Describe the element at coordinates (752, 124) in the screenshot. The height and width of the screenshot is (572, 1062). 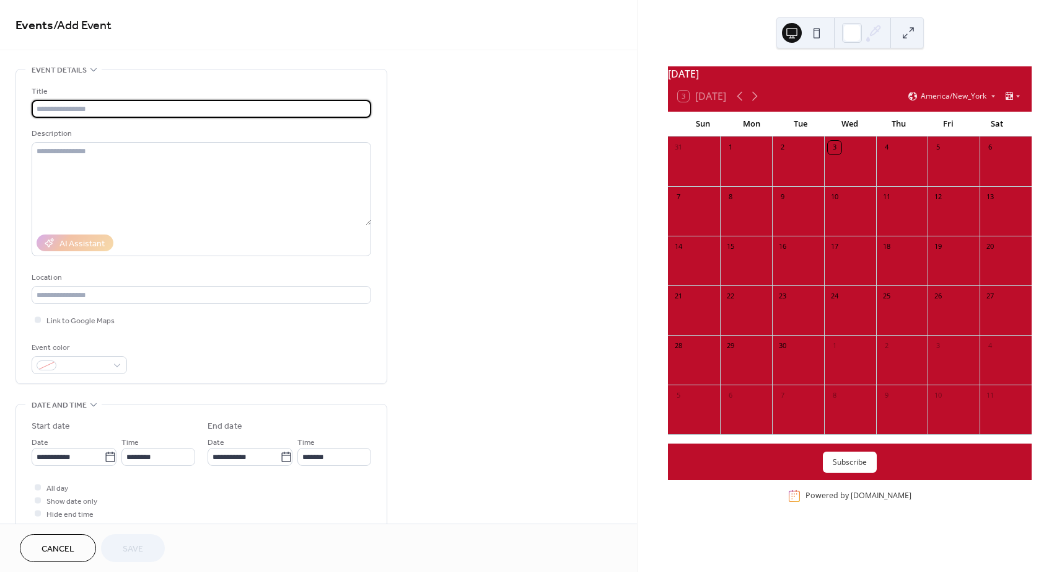
I see `div: Mon` at that location.